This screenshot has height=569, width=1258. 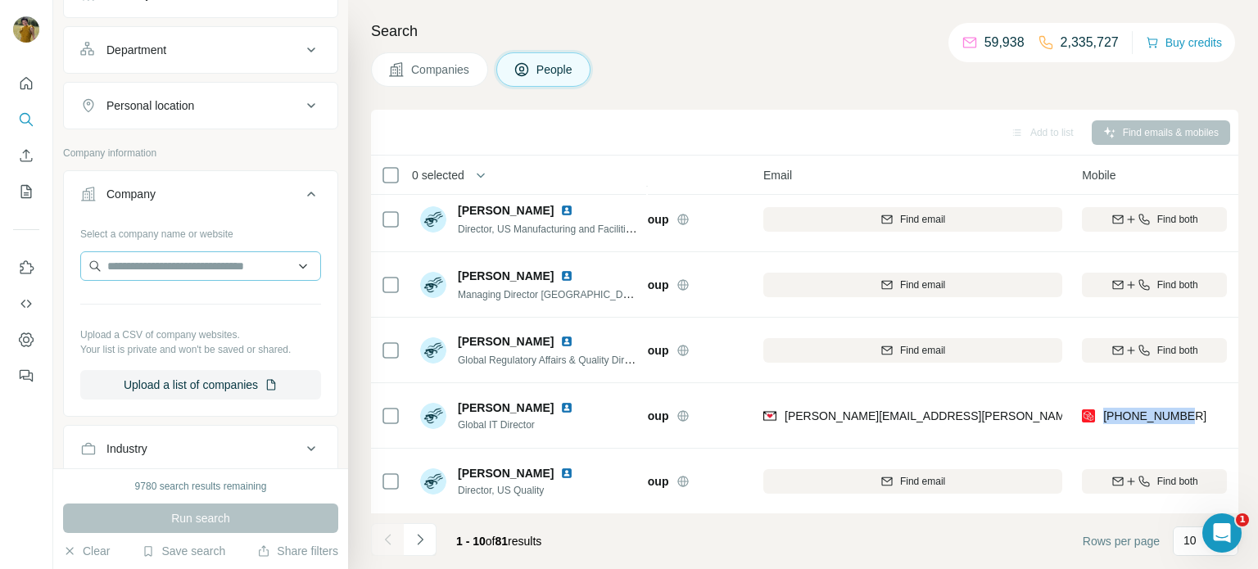 What do you see at coordinates (1098, 175) in the screenshot?
I see `span: Mobile` at bounding box center [1098, 175].